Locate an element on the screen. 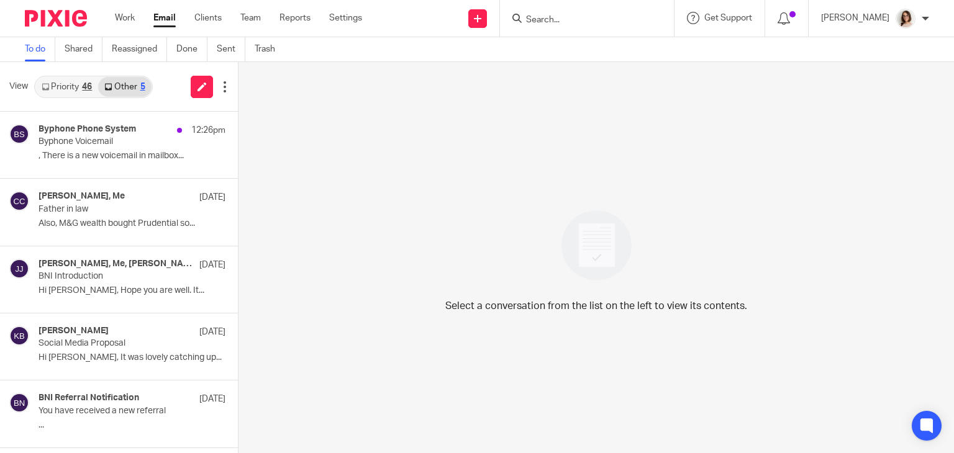 The width and height of the screenshot is (954, 453). a: Sent is located at coordinates (231, 49).